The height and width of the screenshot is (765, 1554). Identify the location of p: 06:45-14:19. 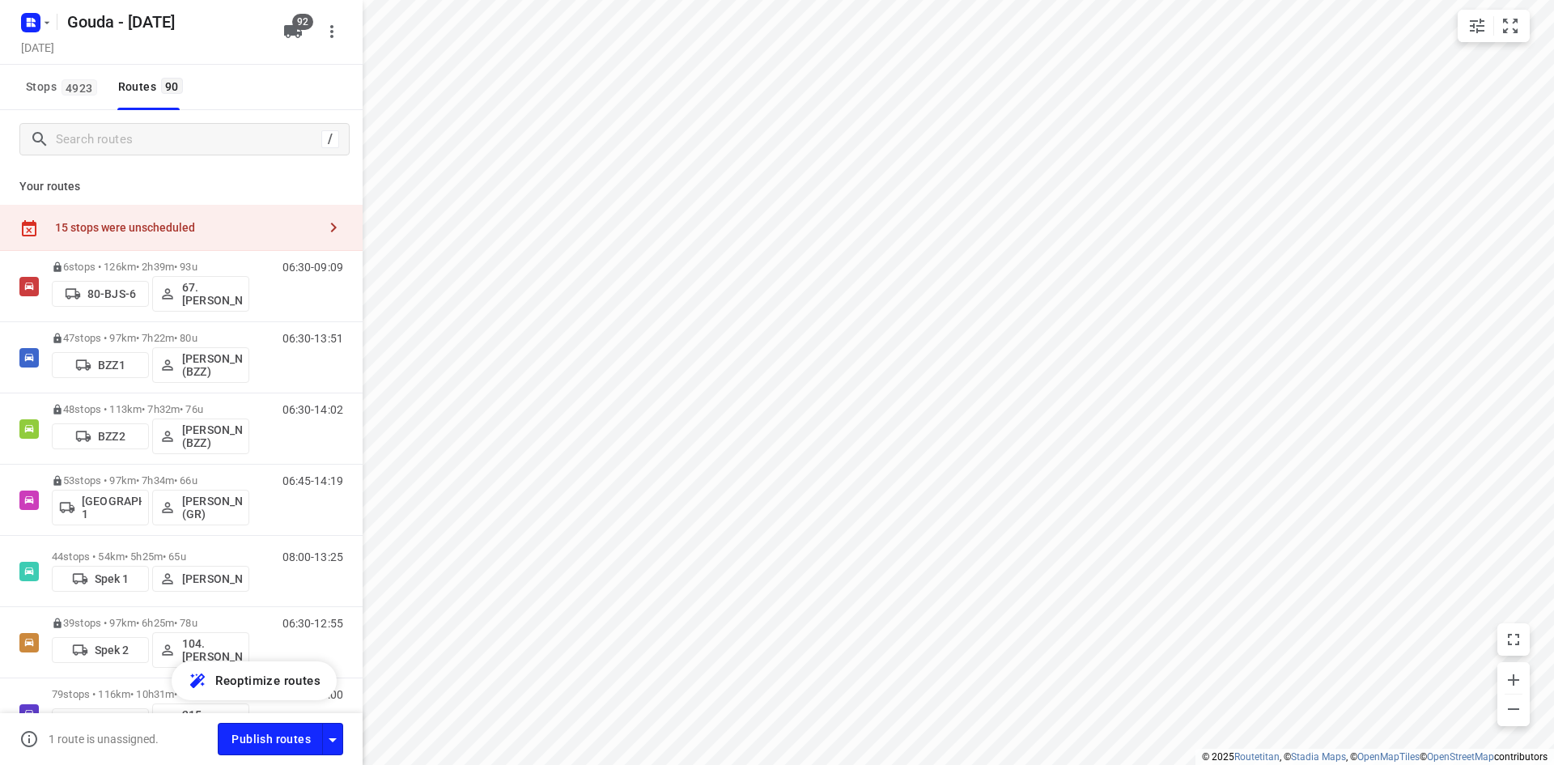
(312, 481).